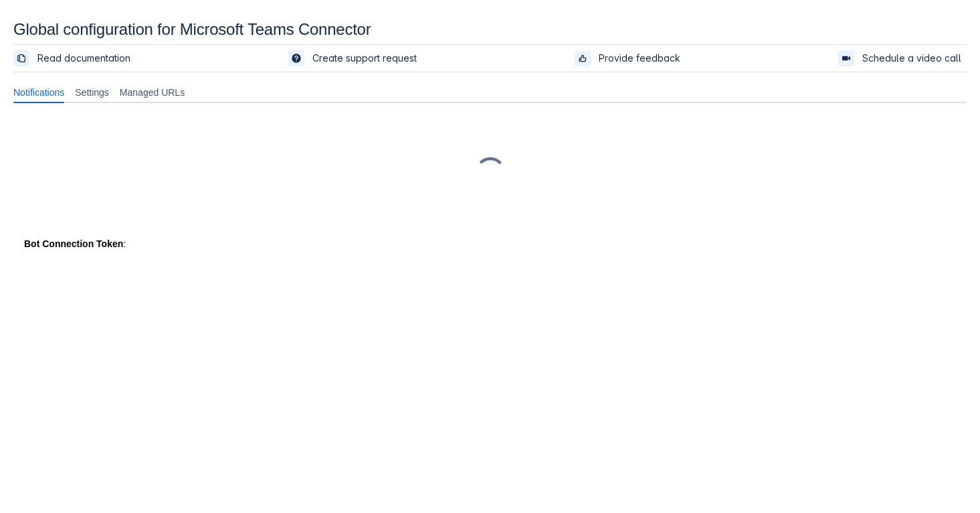 This screenshot has width=980, height=513. I want to click on span: Read documentation, so click(84, 58).